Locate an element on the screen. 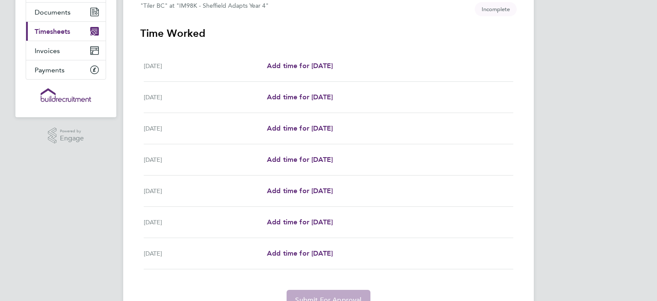 This screenshot has width=657, height=301. a: Powered byEngage is located at coordinates (66, 136).